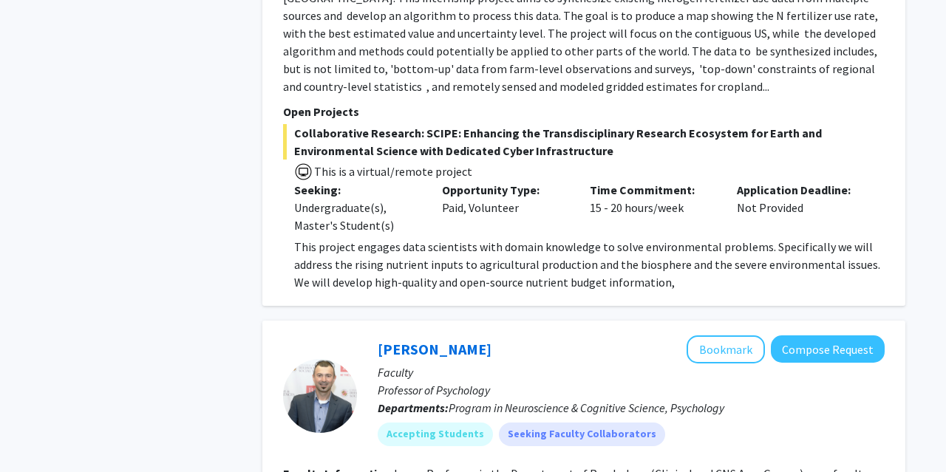  Describe the element at coordinates (357, 190) in the screenshot. I see `p: Seeking:` at that location.